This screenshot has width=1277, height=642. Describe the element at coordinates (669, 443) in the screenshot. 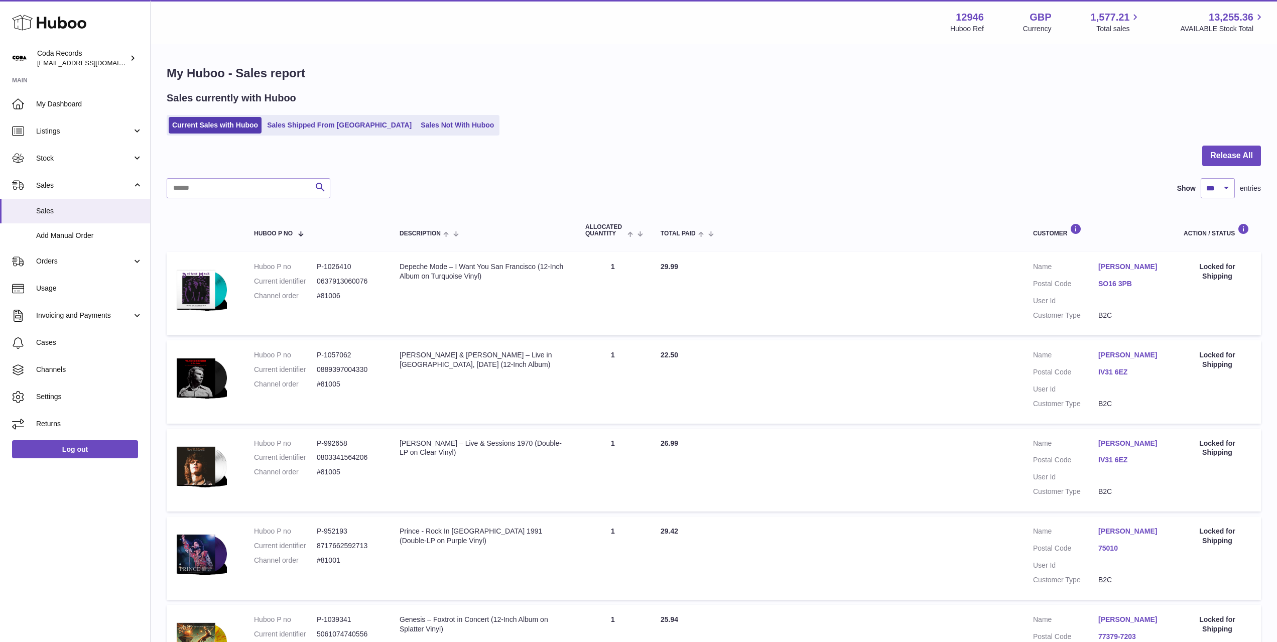

I see `span: 26.99` at that location.